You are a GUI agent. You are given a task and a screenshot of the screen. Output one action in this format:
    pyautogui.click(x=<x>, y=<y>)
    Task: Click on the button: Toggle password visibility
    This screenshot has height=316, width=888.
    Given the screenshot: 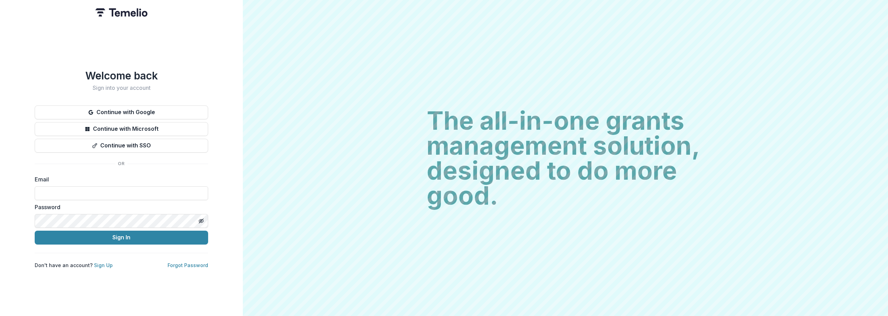 What is the action you would take?
    pyautogui.click(x=201, y=221)
    